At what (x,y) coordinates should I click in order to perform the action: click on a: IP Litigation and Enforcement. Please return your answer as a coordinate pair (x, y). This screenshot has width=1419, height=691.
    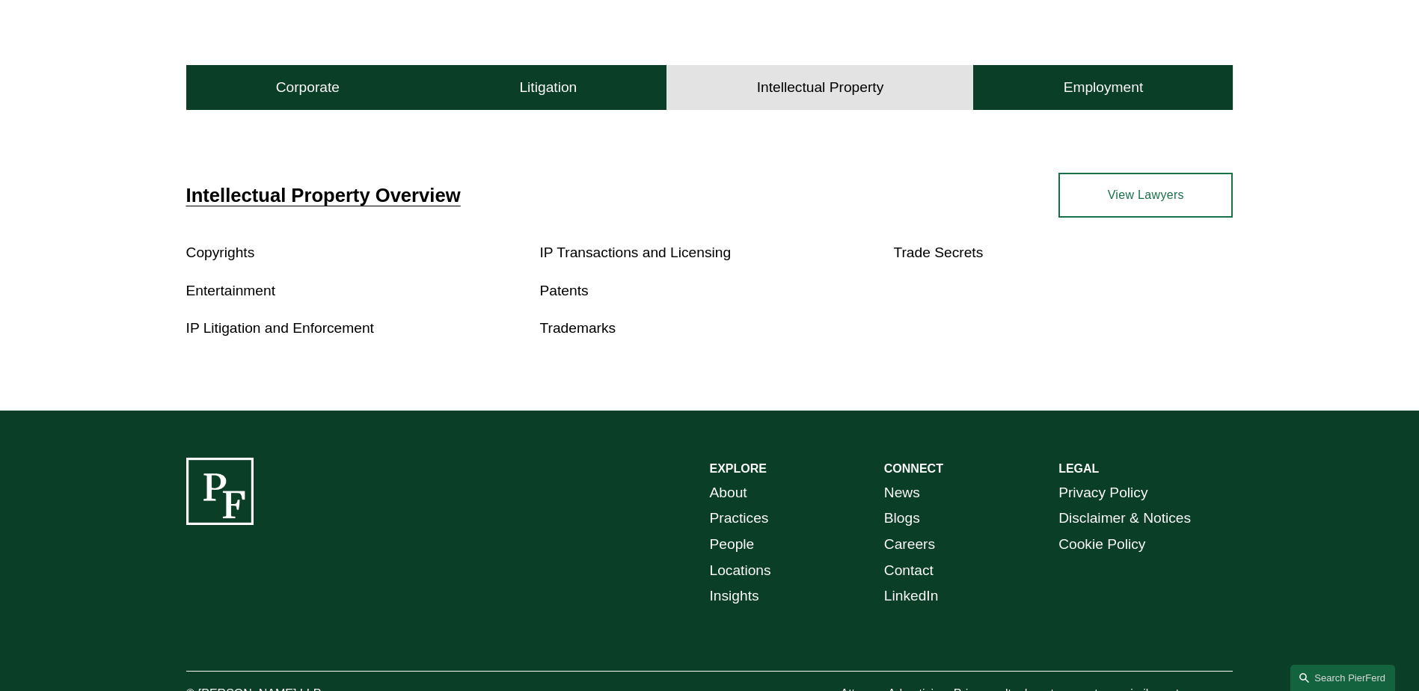
    Looking at the image, I should click on (280, 328).